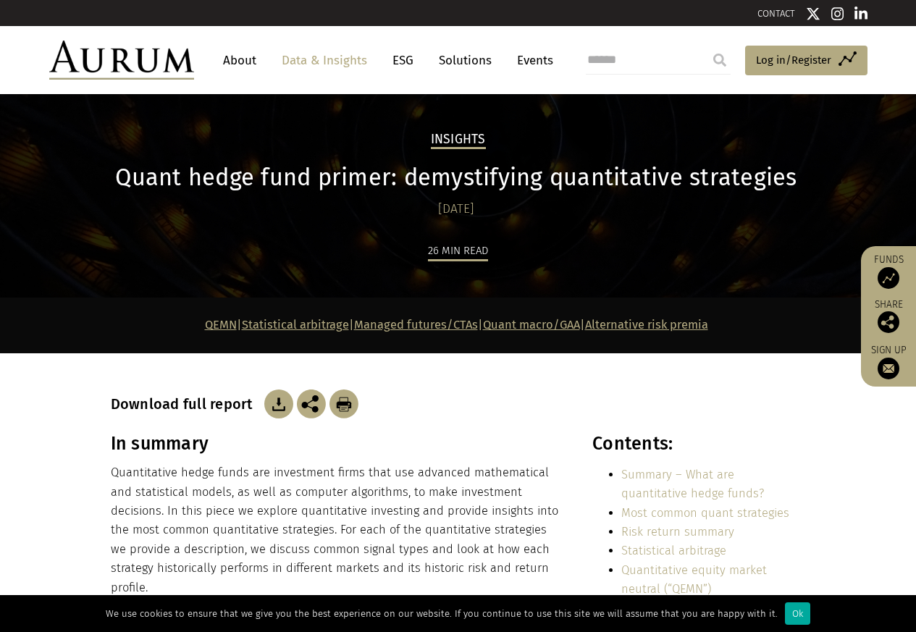 Image resolution: width=916 pixels, height=632 pixels. Describe the element at coordinates (336, 530) in the screenshot. I see `p: Quantitative hedge funds are investment firms that use advanced mathematical and statistical mode...` at that location.